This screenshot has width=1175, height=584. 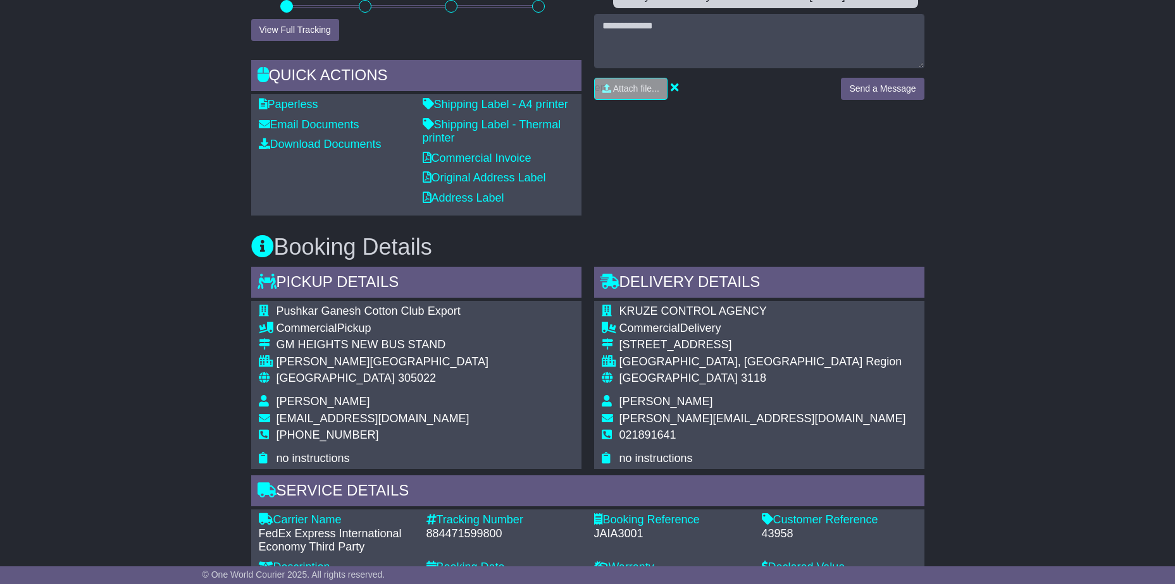 What do you see at coordinates (693, 311) in the screenshot?
I see `span: KRUZE CONTROL AGENCY` at bounding box center [693, 311].